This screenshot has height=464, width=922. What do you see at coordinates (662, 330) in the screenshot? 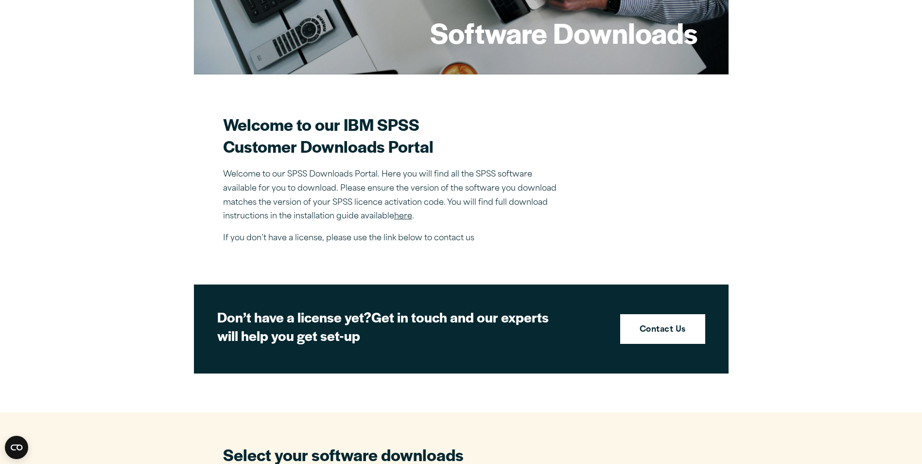
I see `strong: Contact Us` at bounding box center [662, 330].